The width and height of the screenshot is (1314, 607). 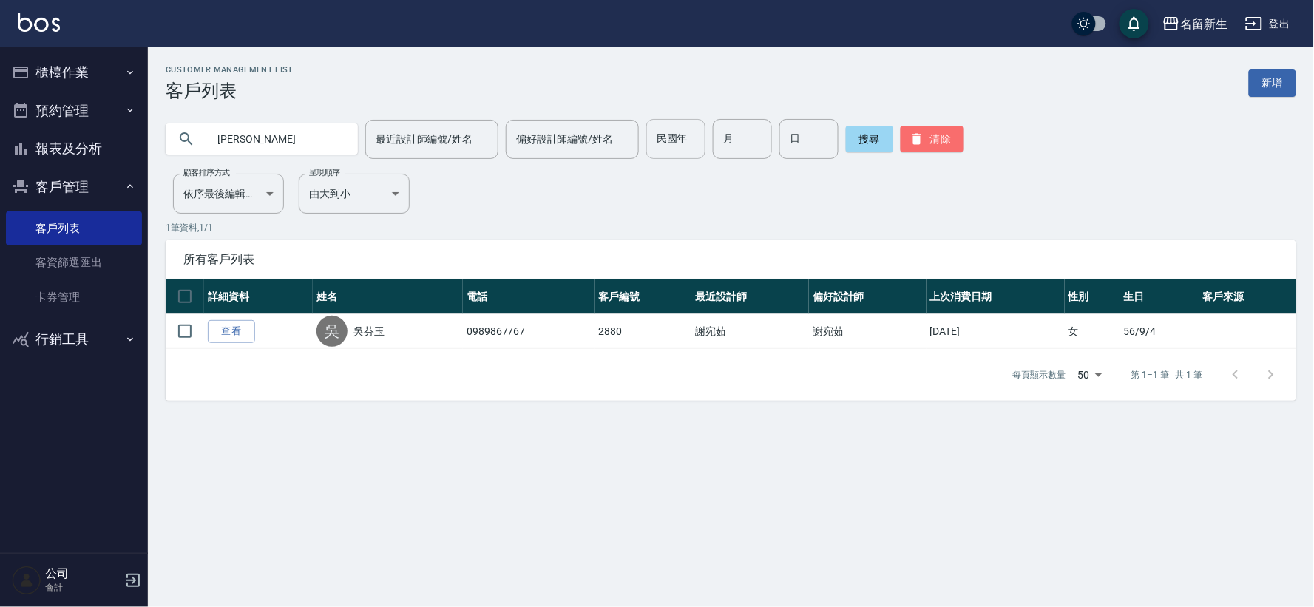 I want to click on button: save, so click(x=1135, y=24).